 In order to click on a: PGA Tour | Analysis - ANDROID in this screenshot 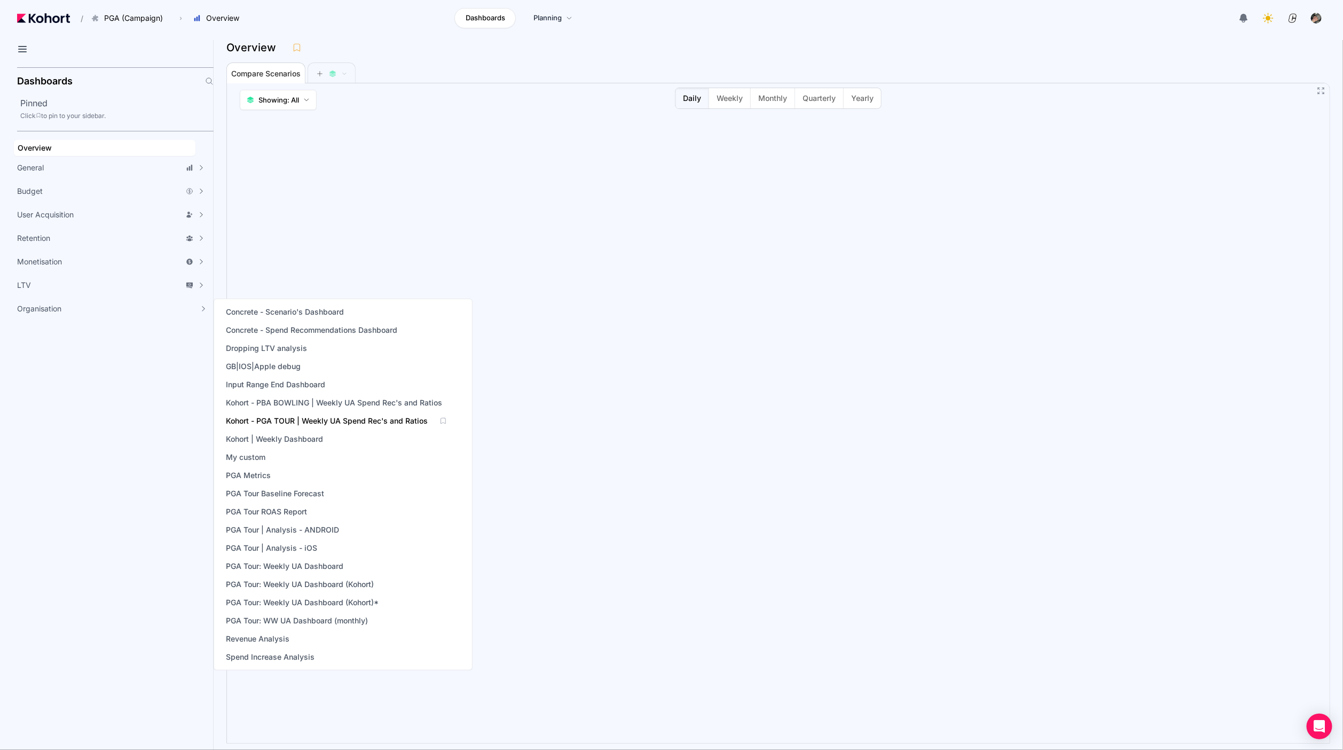, I will do `click(282, 530)`.